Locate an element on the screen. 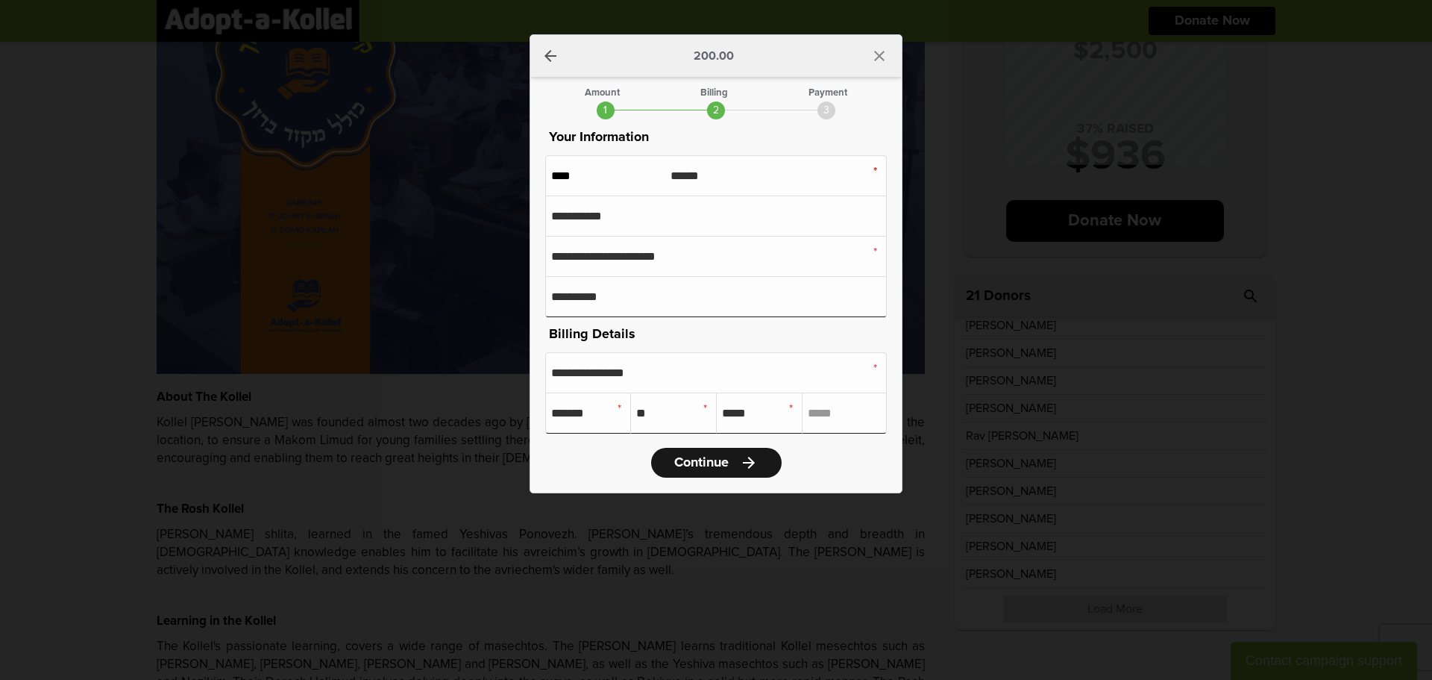  div: 1 is located at coordinates (606, 110).